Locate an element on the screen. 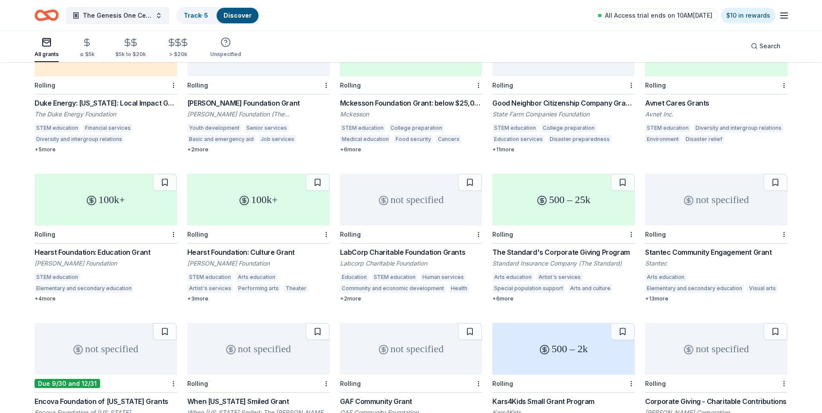 The height and width of the screenshot is (413, 822). div: Education services is located at coordinates (518, 139).